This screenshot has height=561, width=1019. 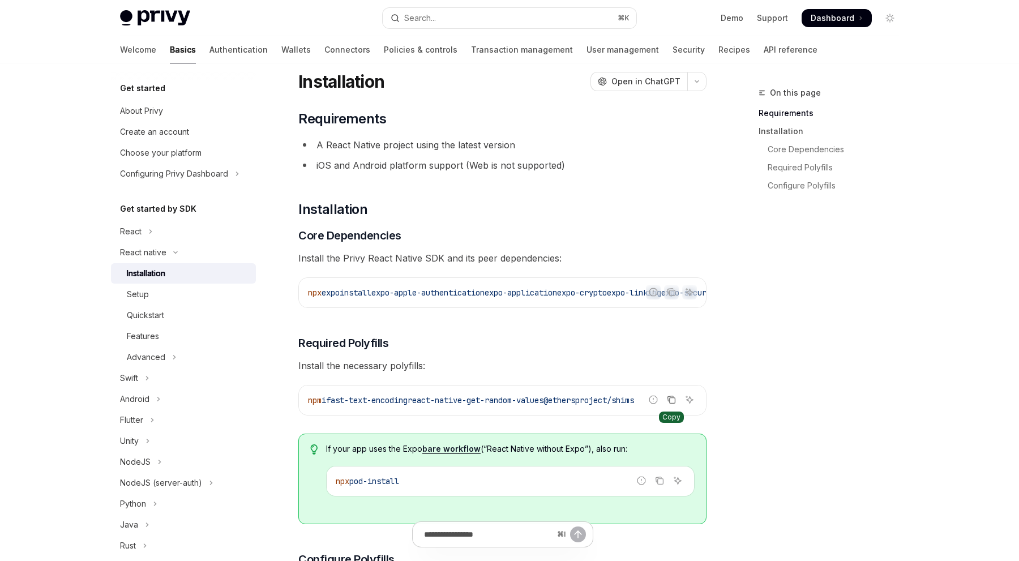 What do you see at coordinates (146, 315) in the screenshot?
I see `div: Quickstart` at bounding box center [146, 315].